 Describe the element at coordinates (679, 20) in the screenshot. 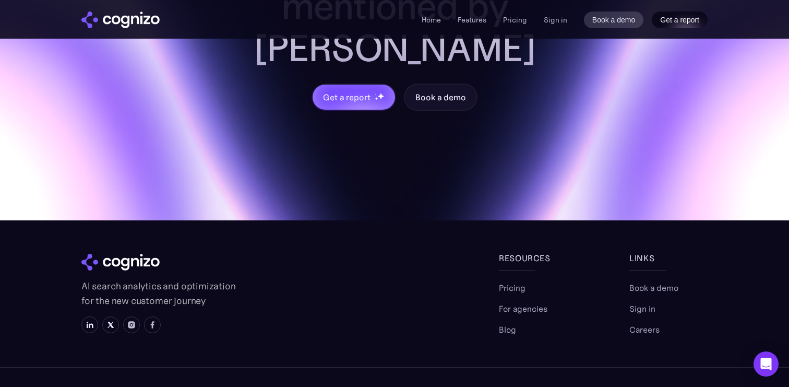

I see `a: Get a report` at that location.